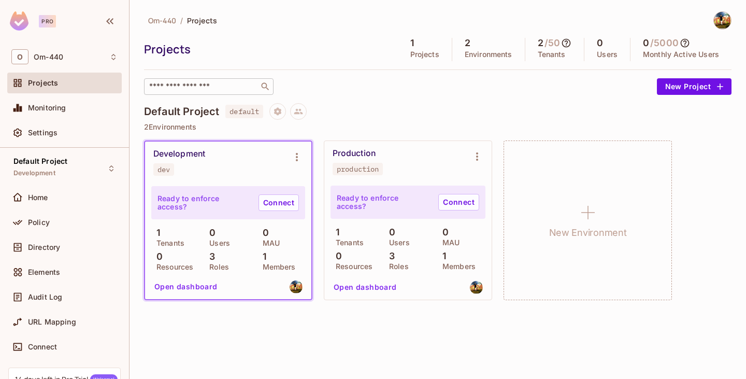 This screenshot has height=379, width=746. I want to click on span: Connect, so click(42, 347).